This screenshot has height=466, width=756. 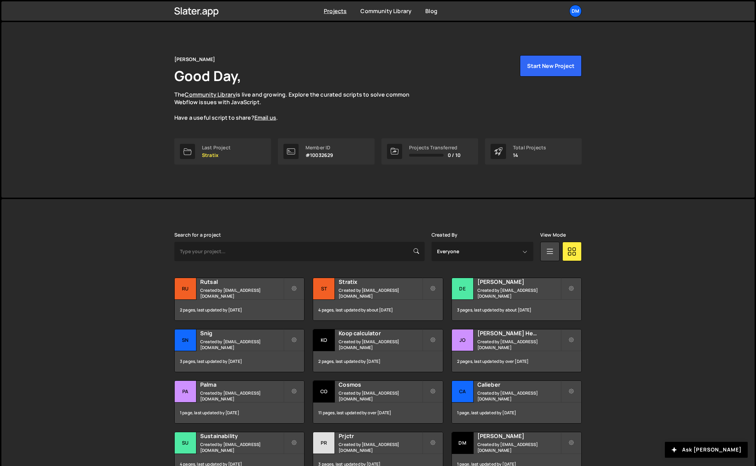 What do you see at coordinates (299, 252) in the screenshot?
I see `input: Type your project...` at bounding box center [299, 252].